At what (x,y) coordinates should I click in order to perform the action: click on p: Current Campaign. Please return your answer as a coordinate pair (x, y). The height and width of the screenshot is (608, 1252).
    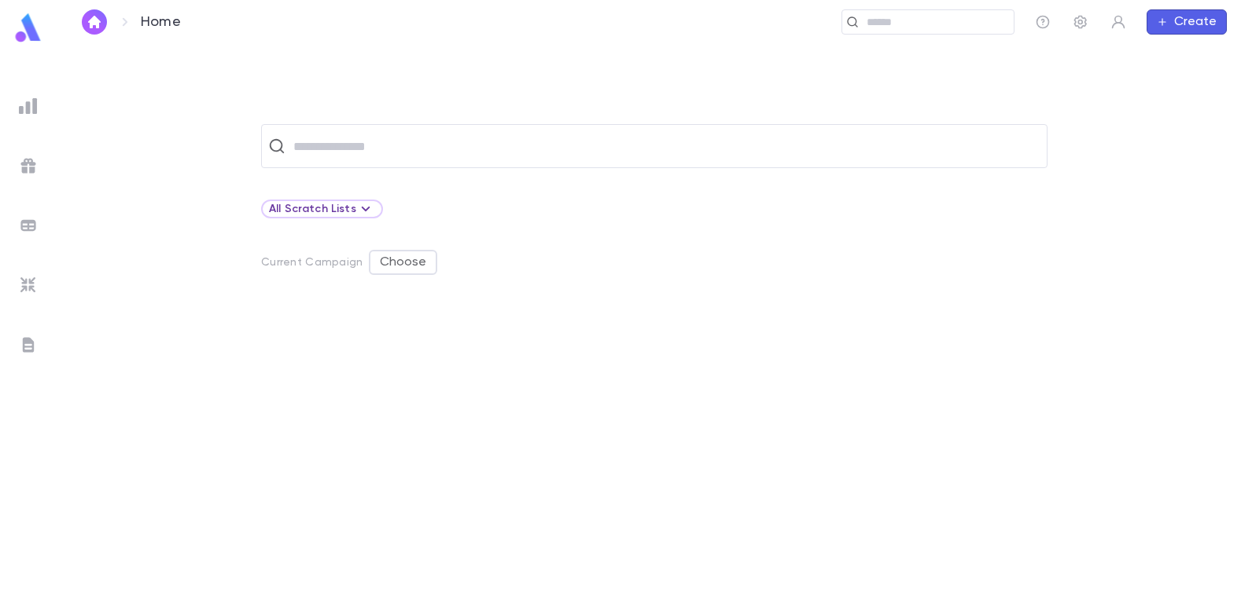
    Looking at the image, I should click on (311, 263).